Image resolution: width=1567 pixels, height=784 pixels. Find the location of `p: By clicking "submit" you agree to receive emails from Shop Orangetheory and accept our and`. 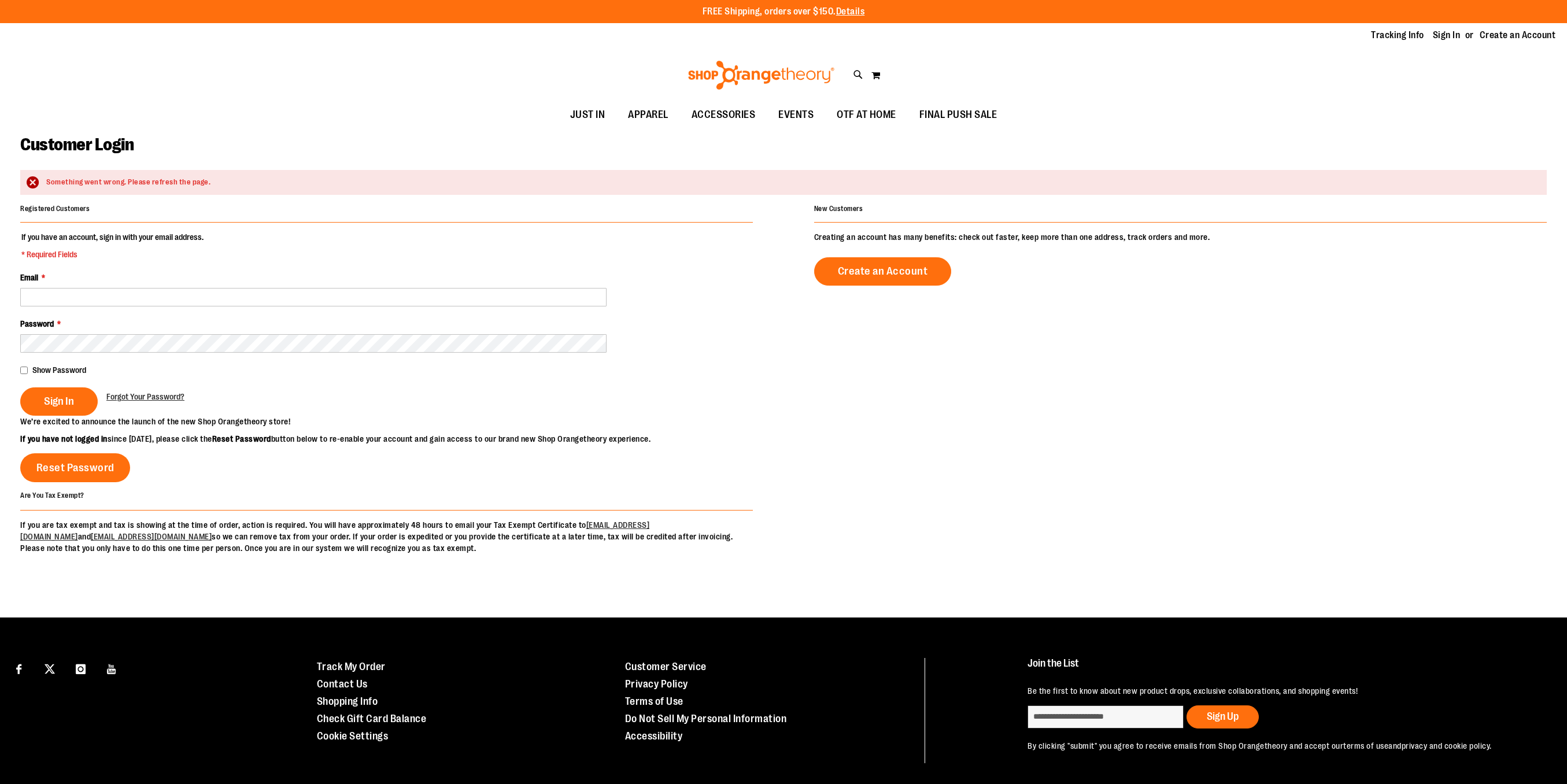

p: By clicking "submit" you agree to receive emails from Shop Orangetheory and accept our and is located at coordinates (1280, 746).